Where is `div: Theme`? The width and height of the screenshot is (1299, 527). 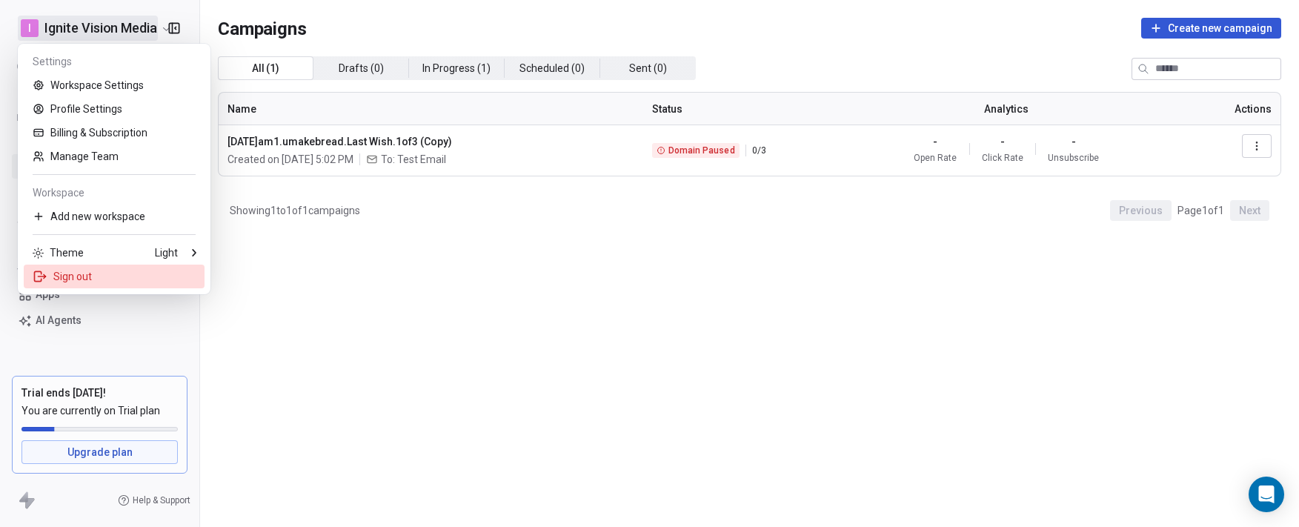
div: Theme is located at coordinates (58, 253).